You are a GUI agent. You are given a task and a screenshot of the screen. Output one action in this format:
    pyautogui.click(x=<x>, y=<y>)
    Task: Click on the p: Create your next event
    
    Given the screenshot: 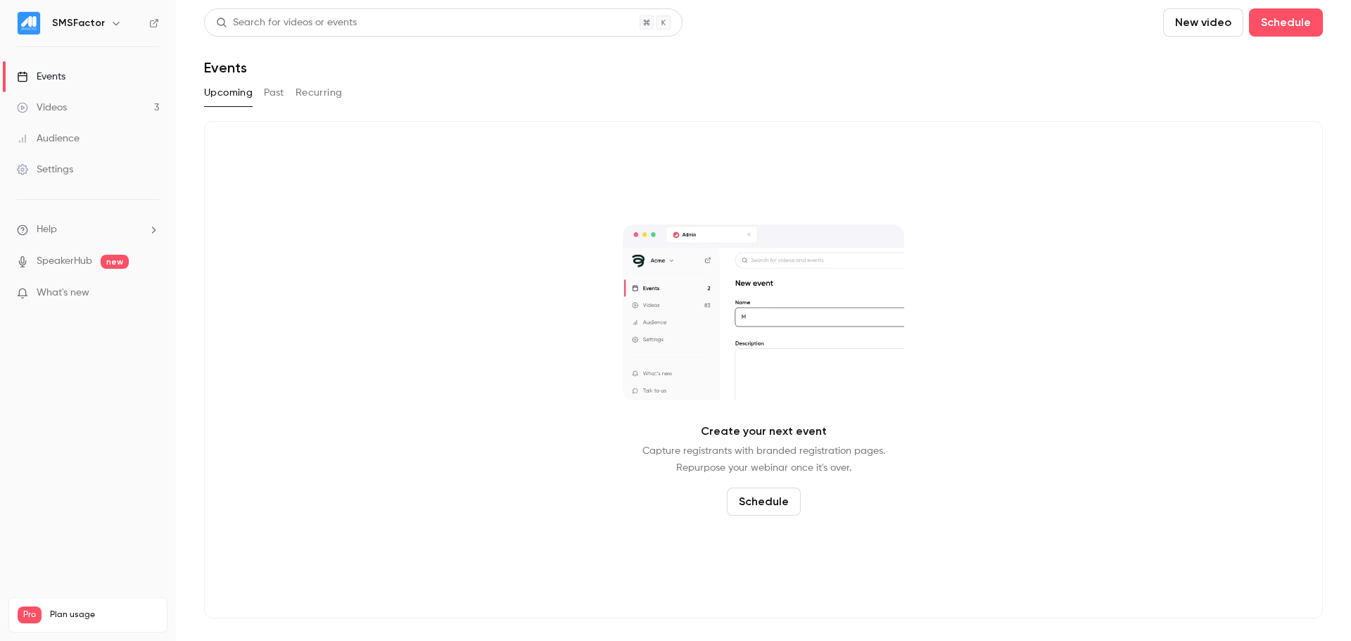 What is the action you would take?
    pyautogui.click(x=764, y=431)
    